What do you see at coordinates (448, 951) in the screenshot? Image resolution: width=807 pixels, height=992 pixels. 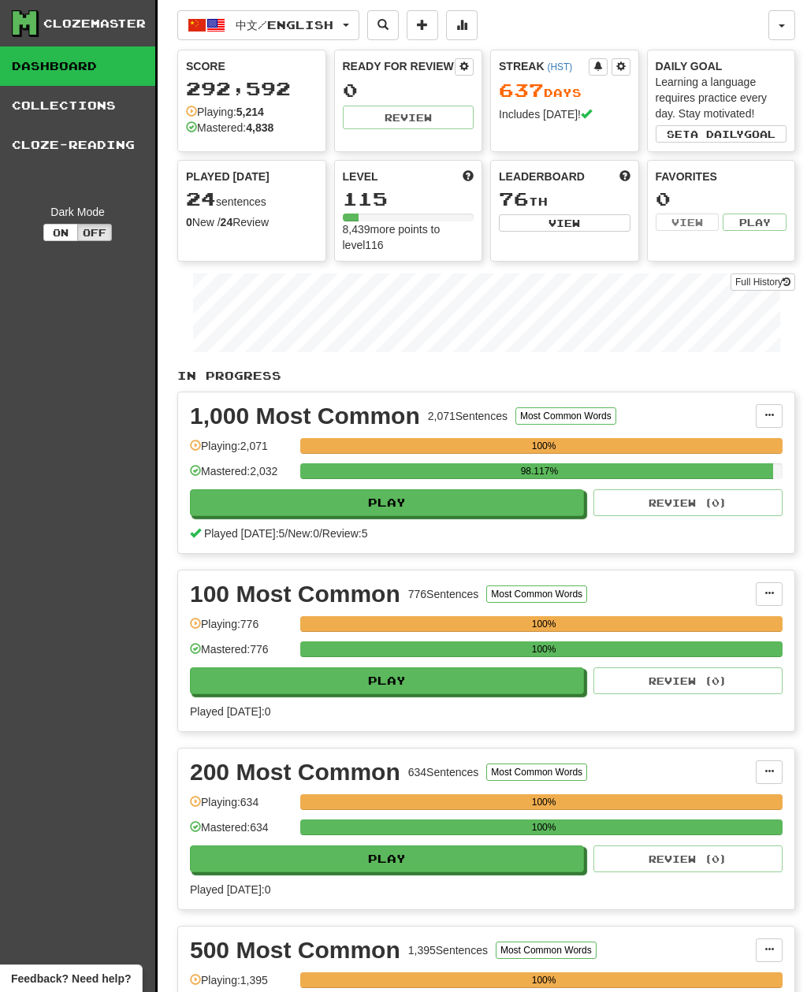 I see `div: 1,395 Sentences` at bounding box center [448, 951].